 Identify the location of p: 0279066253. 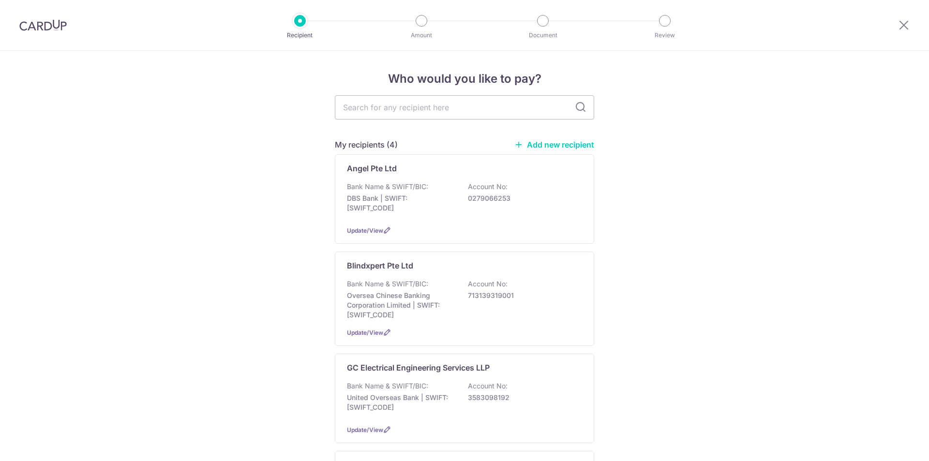
(522, 198).